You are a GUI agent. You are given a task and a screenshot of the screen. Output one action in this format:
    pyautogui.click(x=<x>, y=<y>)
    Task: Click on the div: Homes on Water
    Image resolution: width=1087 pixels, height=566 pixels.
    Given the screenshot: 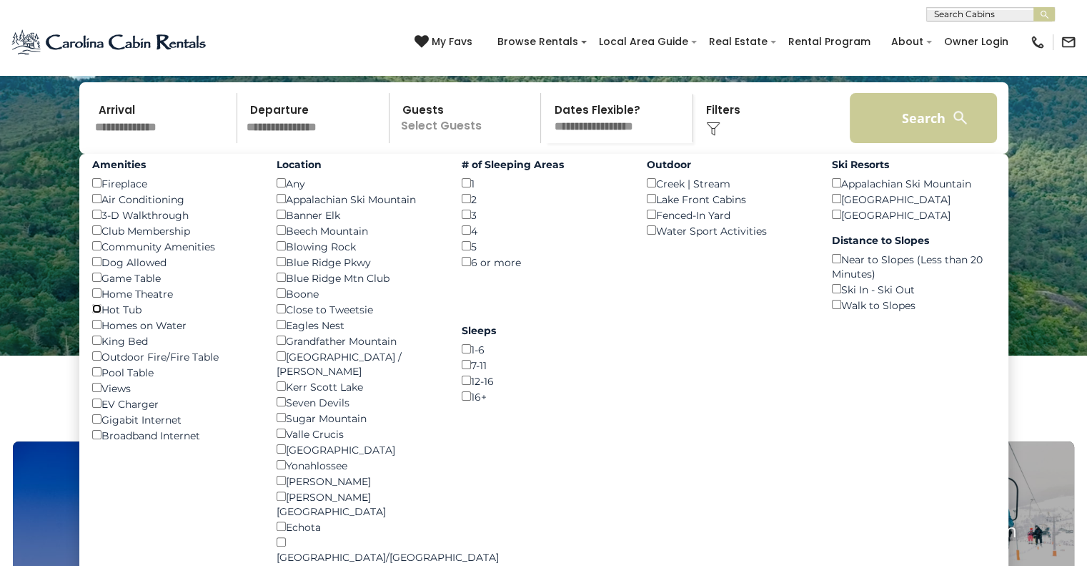 What is the action you would take?
    pyautogui.click(x=174, y=325)
    